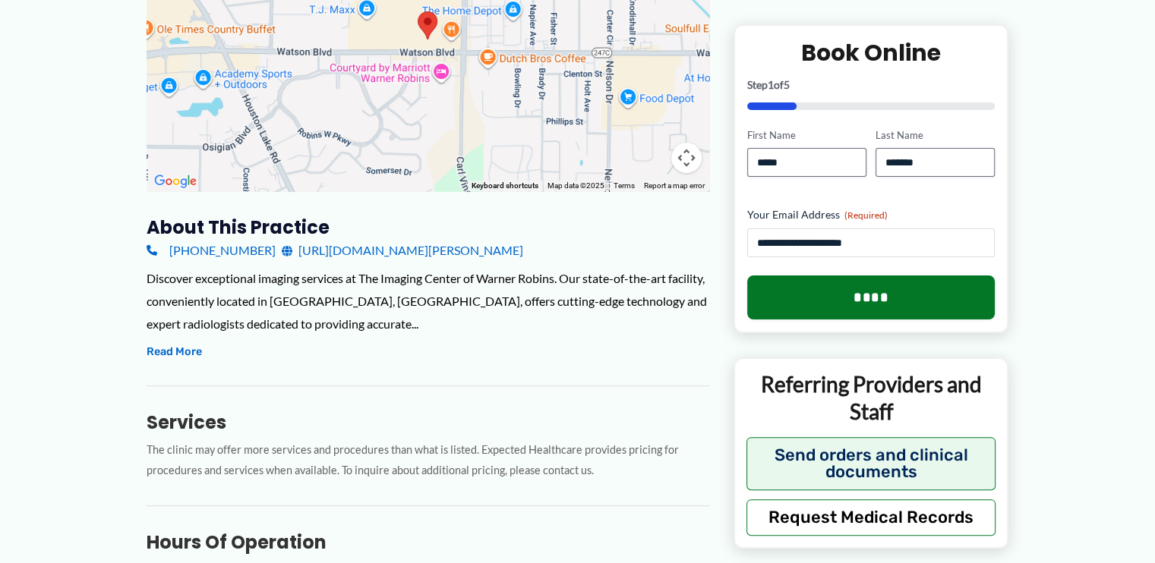 This screenshot has width=1155, height=563. I want to click on a: Terms (opens in new tab), so click(624, 185).